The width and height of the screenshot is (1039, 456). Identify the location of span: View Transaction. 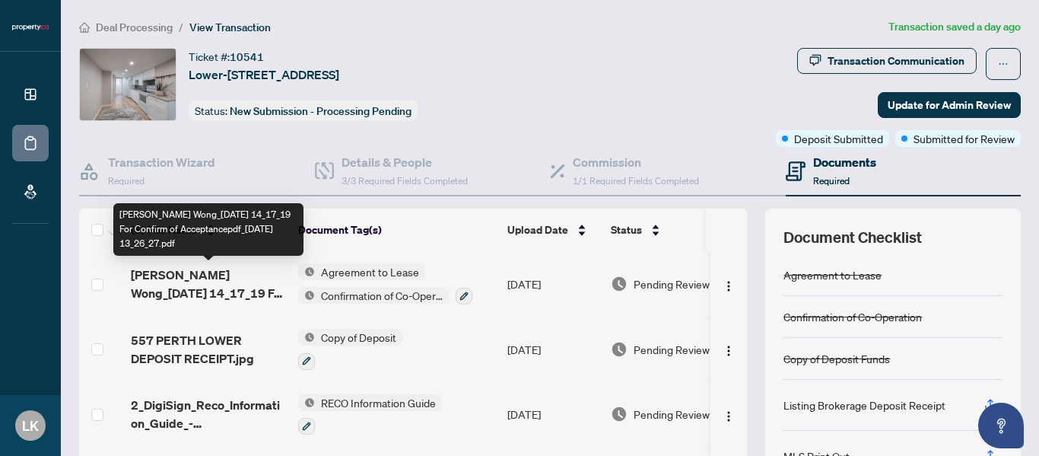
(230, 27).